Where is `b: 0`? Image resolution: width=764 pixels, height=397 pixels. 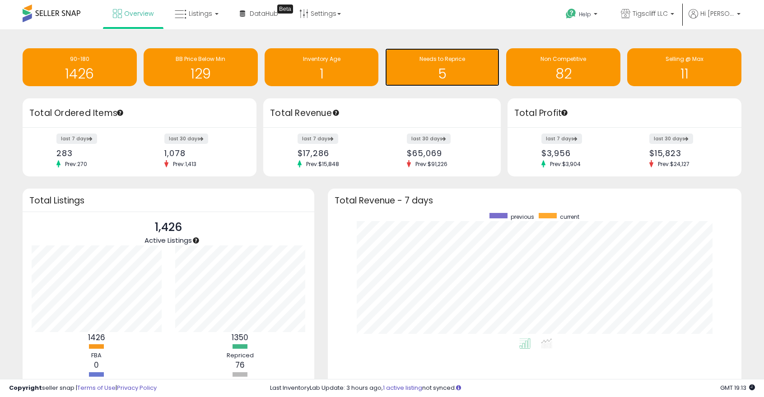
b: 0 is located at coordinates (96, 365).